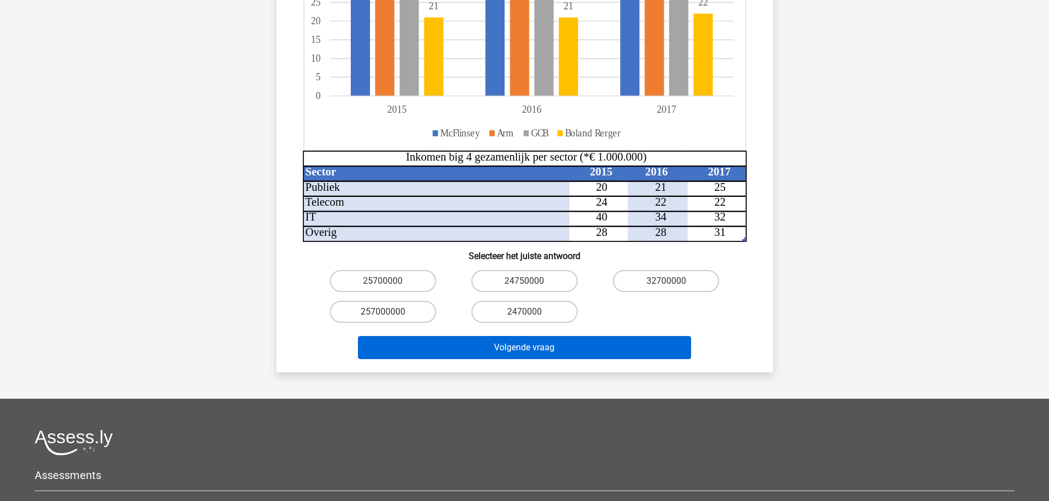  Describe the element at coordinates (320, 232) in the screenshot. I see `tspan: Overig` at that location.